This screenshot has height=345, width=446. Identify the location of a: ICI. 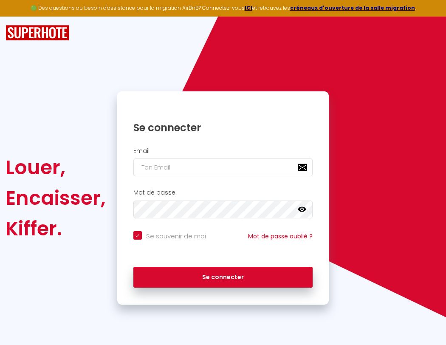
(249, 8).